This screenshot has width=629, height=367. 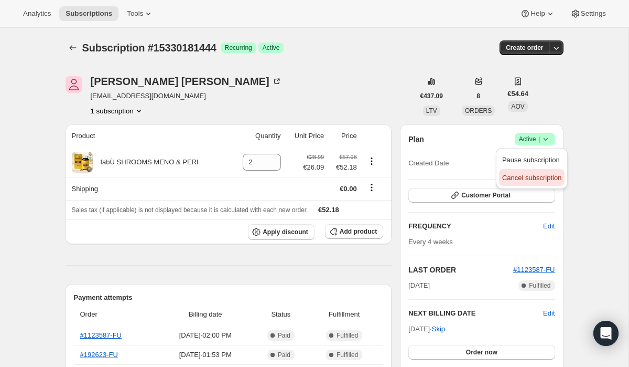 I want to click on span: Every 4 weeks, so click(x=431, y=241).